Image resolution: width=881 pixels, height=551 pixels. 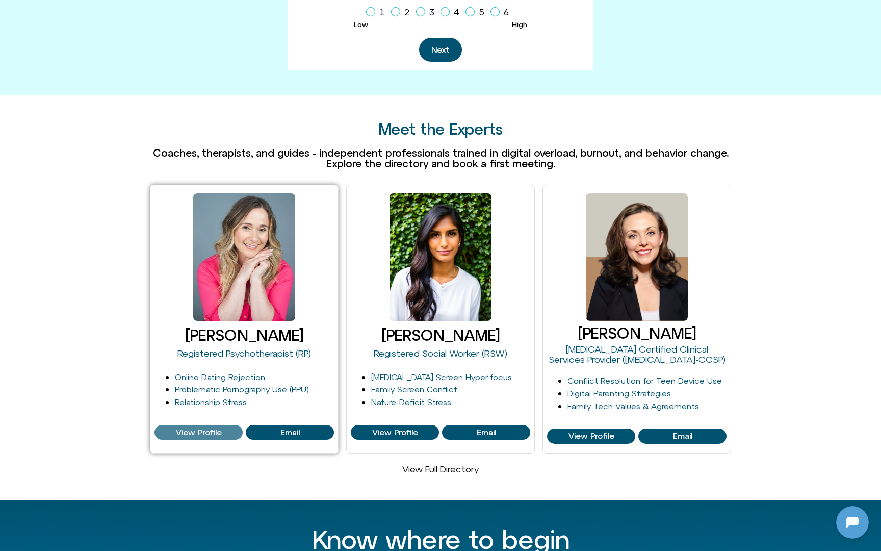 I want to click on label: 3, so click(x=427, y=12).